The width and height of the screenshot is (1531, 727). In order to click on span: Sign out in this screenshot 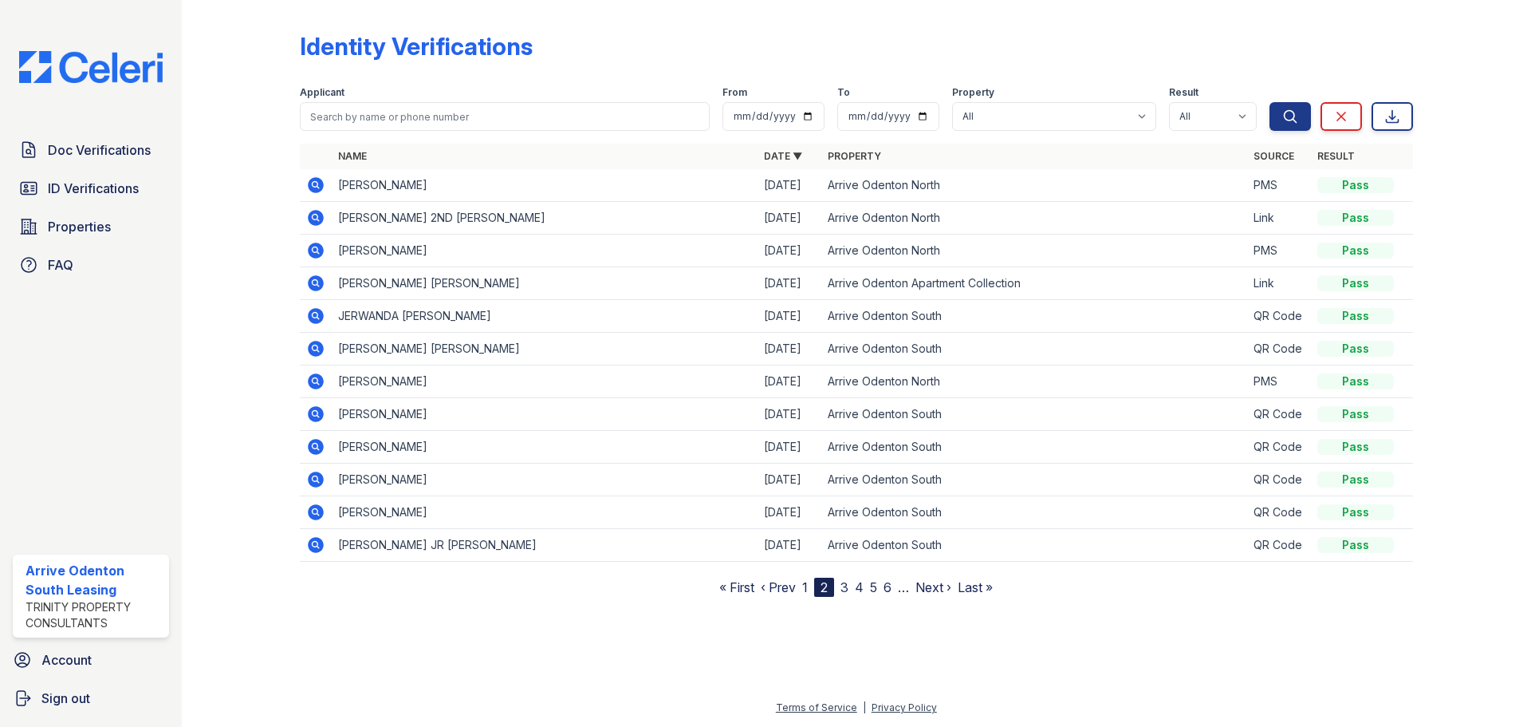, I will do `click(65, 698)`.